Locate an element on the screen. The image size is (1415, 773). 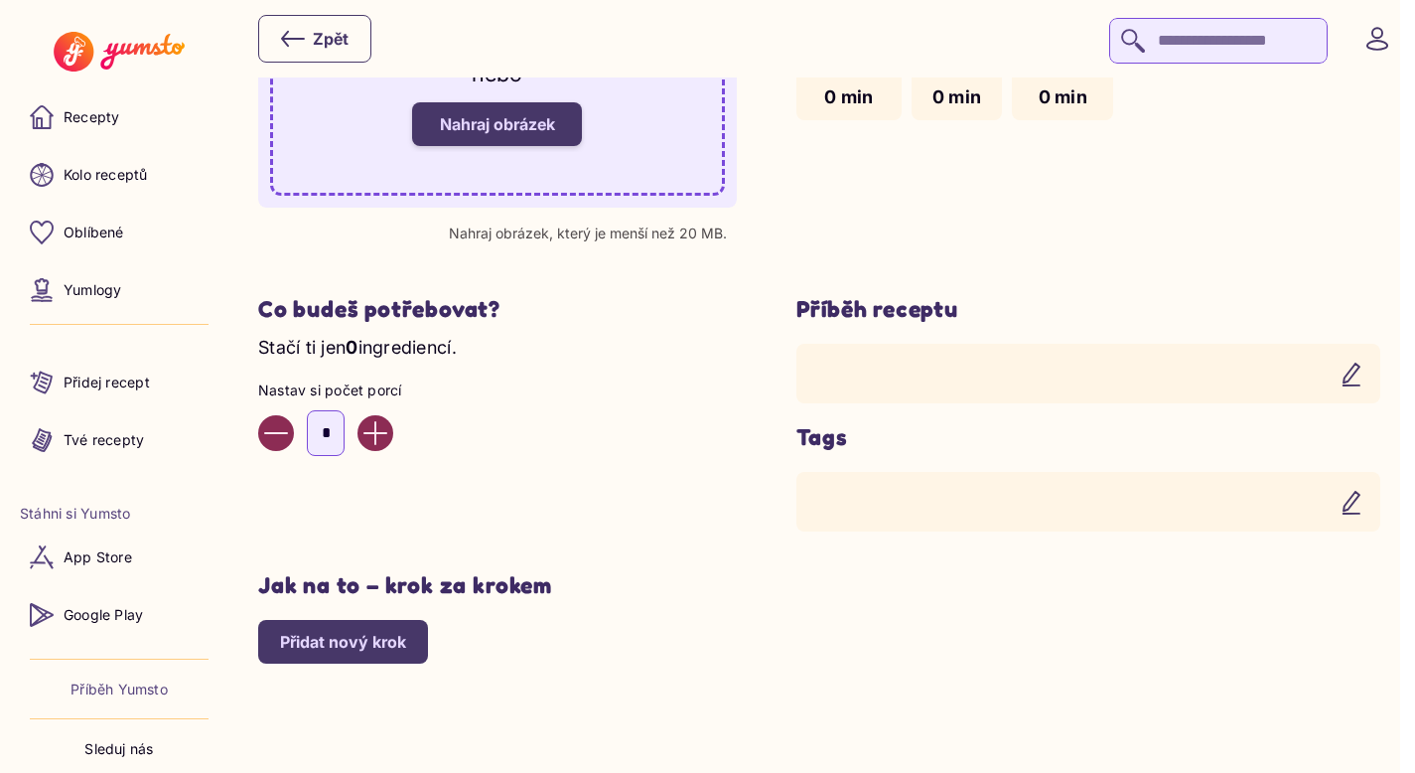
p: Nahraj obrázek, který je menší než 20 MB. is located at coordinates (588, 233).